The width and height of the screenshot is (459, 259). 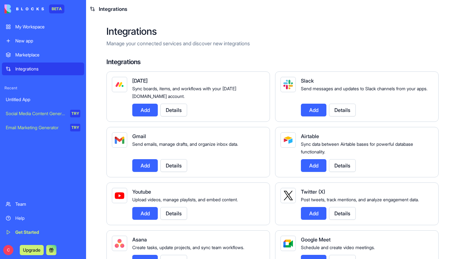 I want to click on a: Upgrade, so click(x=32, y=249).